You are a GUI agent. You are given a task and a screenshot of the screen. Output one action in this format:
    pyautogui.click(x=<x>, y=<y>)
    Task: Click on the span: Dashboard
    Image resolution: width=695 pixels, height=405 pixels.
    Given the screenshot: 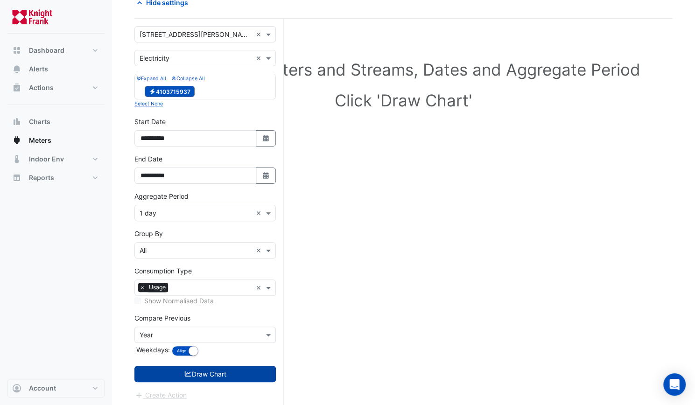 What is the action you would take?
    pyautogui.click(x=47, y=50)
    